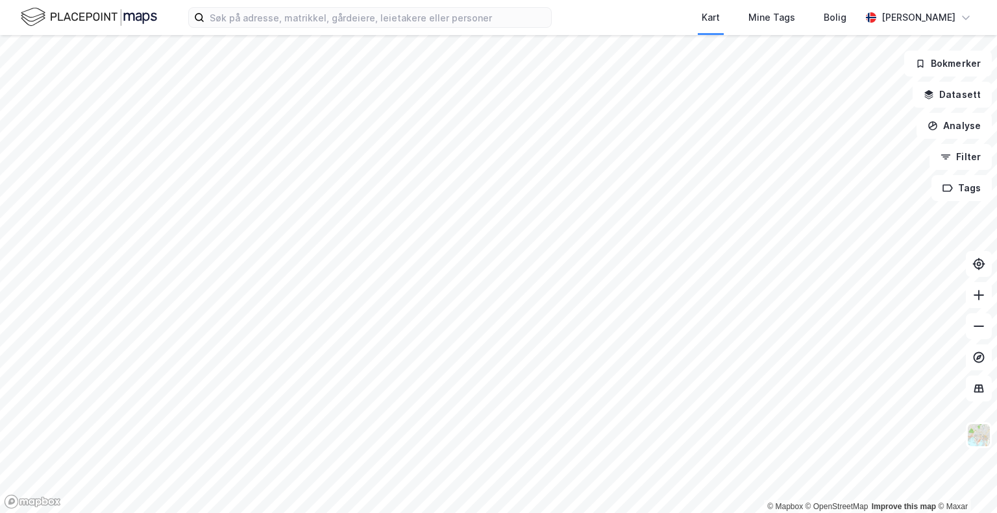  What do you see at coordinates (89, 17) in the screenshot?
I see `img: logo.f888ab2527a4732fd821a326f86c7f29.svg` at bounding box center [89, 17].